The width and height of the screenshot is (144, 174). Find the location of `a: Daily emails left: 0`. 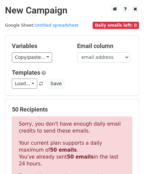

a: Daily emails left: 0 is located at coordinates (116, 25).